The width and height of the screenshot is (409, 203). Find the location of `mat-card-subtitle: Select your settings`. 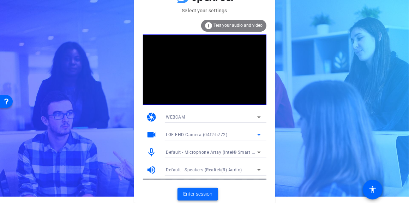

mat-card-subtitle: Select your settings is located at coordinates (205, 11).